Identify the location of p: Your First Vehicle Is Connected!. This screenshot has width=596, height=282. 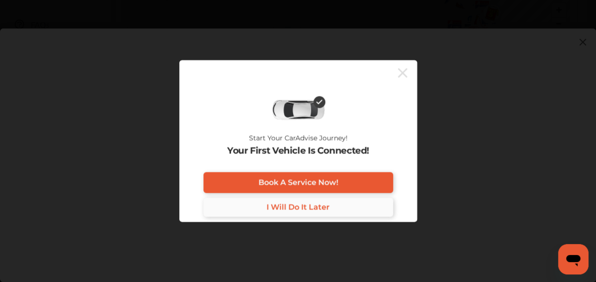
(298, 150).